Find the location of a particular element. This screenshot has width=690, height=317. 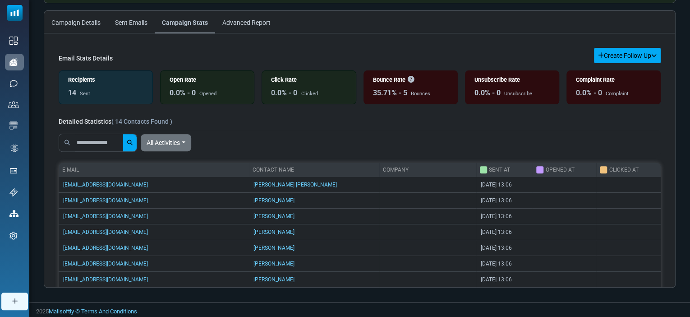

img: dashboard-icon.svg is located at coordinates (14, 41).